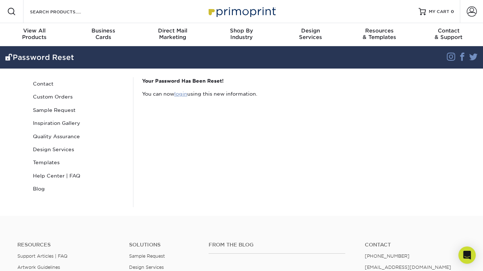  What do you see at coordinates (79, 97) in the screenshot?
I see `a: Custom Orders` at bounding box center [79, 97].